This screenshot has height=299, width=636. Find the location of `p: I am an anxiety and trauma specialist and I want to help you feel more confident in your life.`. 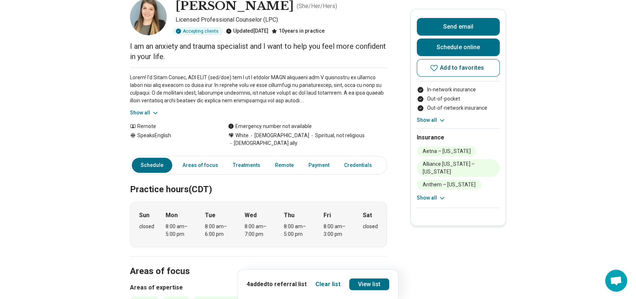

p: I am an anxiety and trauma specialist and I want to help you feel more confident in your life. is located at coordinates (258, 51).